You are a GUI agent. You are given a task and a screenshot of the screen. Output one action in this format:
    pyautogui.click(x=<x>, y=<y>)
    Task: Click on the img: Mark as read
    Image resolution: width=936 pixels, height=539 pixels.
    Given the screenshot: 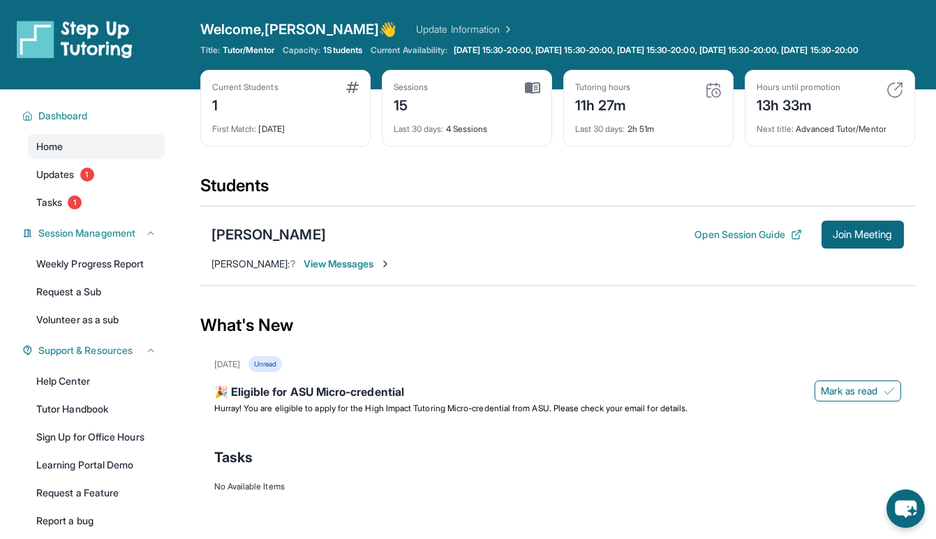 What is the action you would take?
    pyautogui.click(x=889, y=391)
    